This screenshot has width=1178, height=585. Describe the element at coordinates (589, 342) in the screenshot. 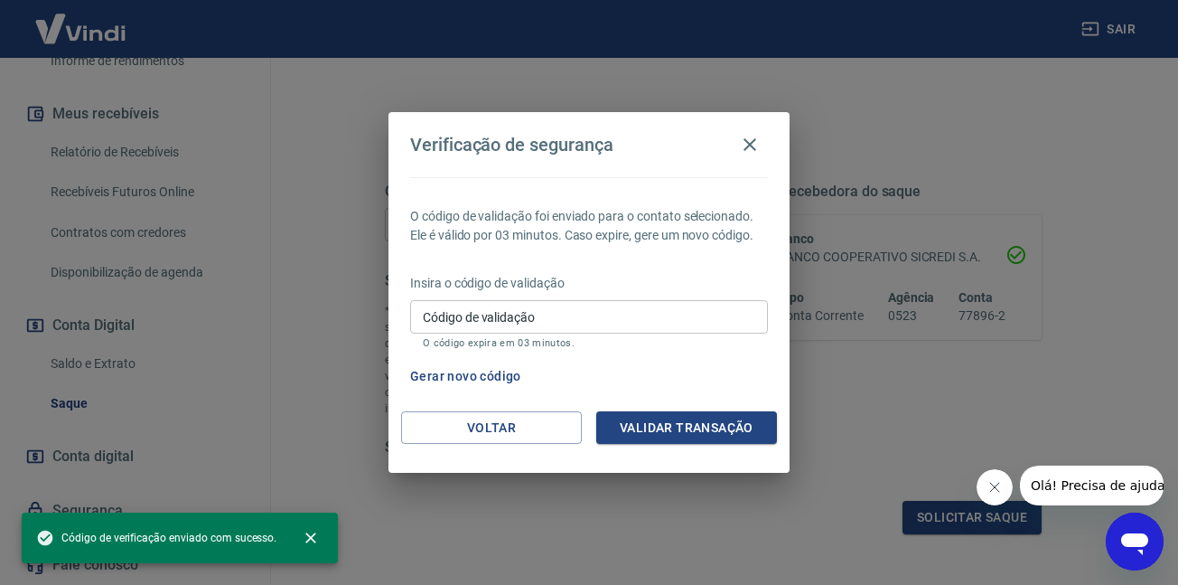

I see `p: O código expira em 03 minutos.` at that location.